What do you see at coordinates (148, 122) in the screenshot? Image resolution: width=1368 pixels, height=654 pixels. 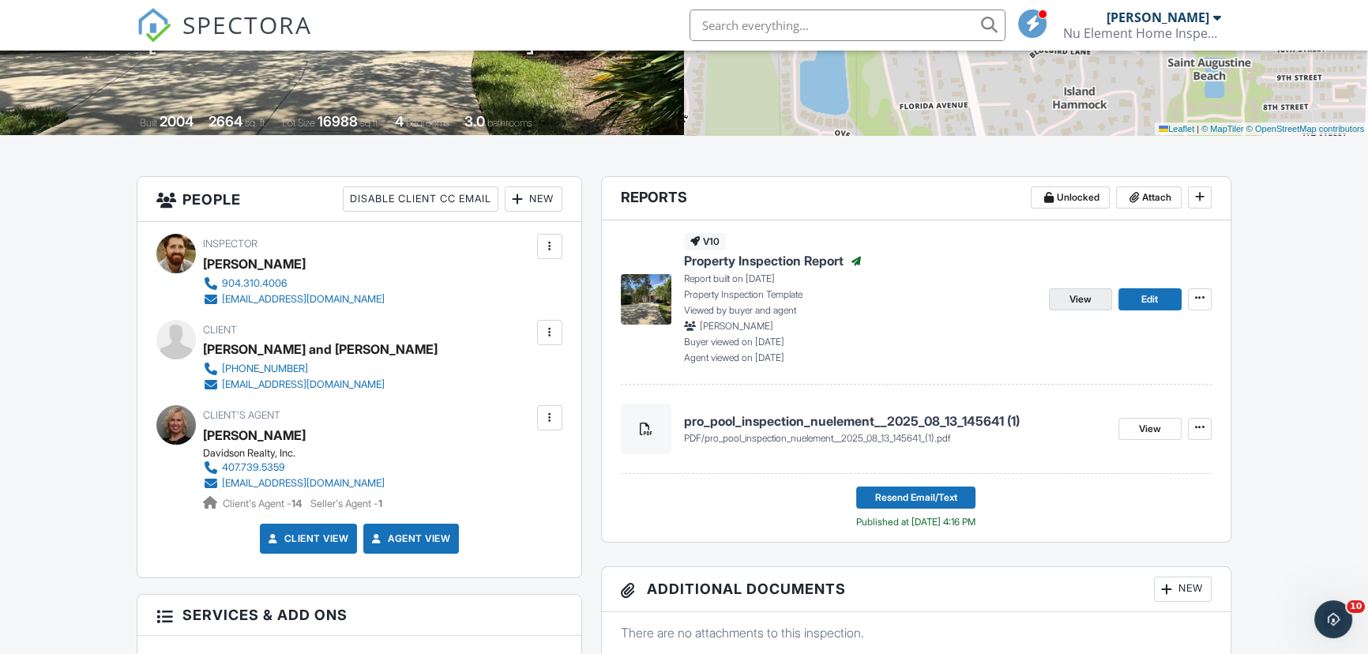 I see `span: Built` at bounding box center [148, 122].